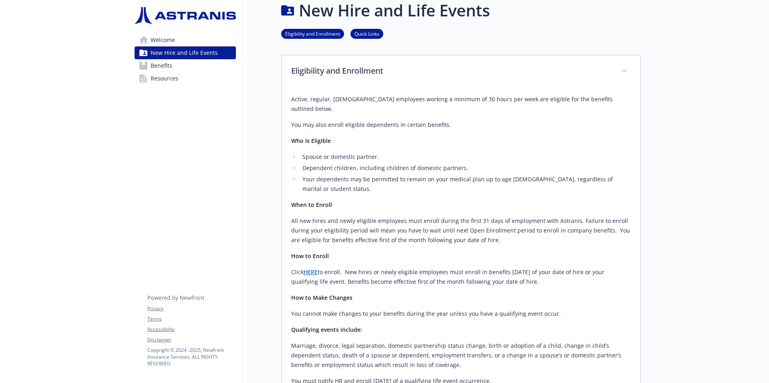 The height and width of the screenshot is (383, 769). Describe the element at coordinates (185, 66) in the screenshot. I see `a: Benefits` at that location.